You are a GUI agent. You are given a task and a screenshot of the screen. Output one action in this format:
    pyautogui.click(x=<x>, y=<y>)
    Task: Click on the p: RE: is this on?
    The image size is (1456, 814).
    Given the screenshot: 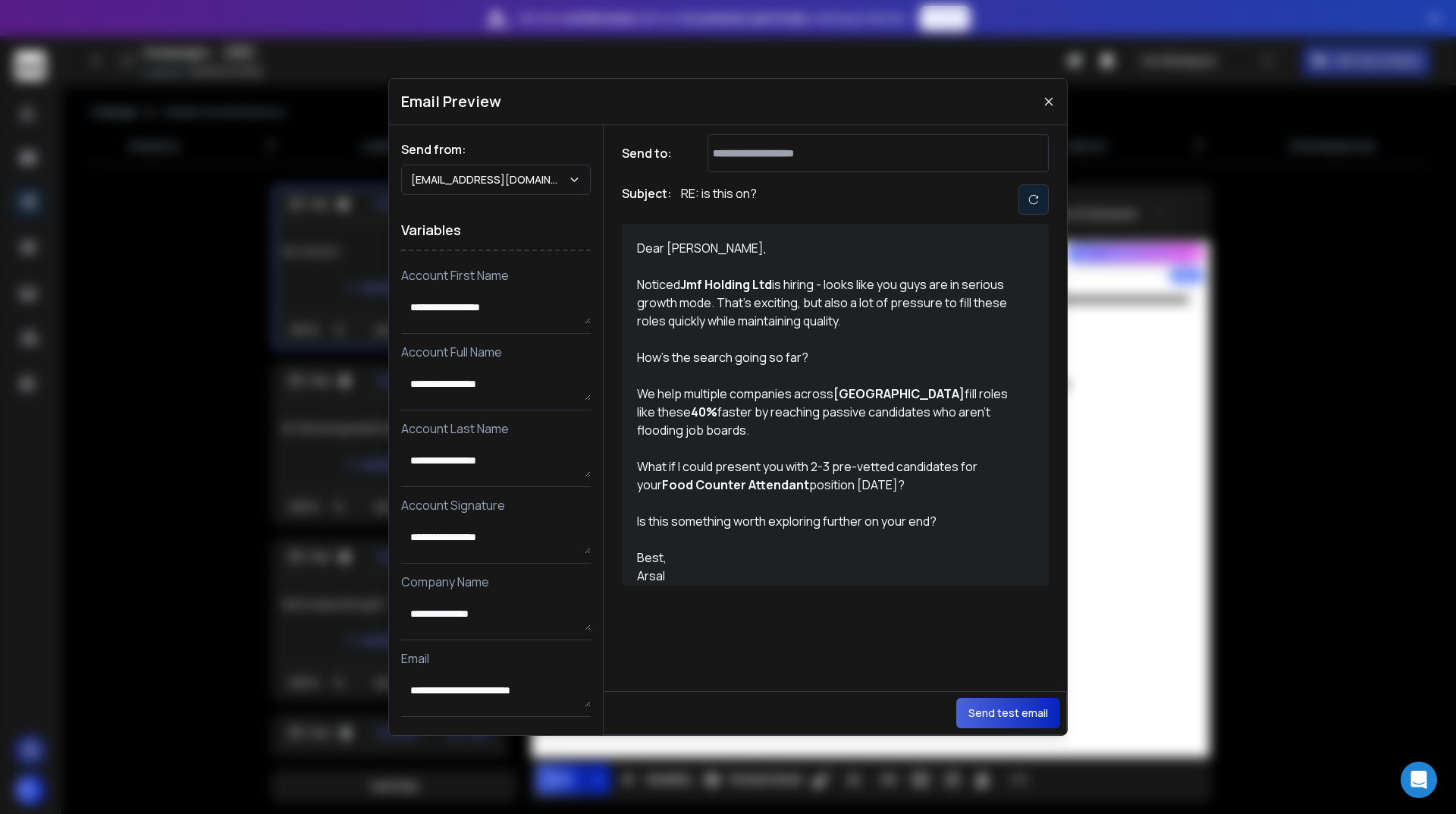 What is the action you would take?
    pyautogui.click(x=719, y=199)
    